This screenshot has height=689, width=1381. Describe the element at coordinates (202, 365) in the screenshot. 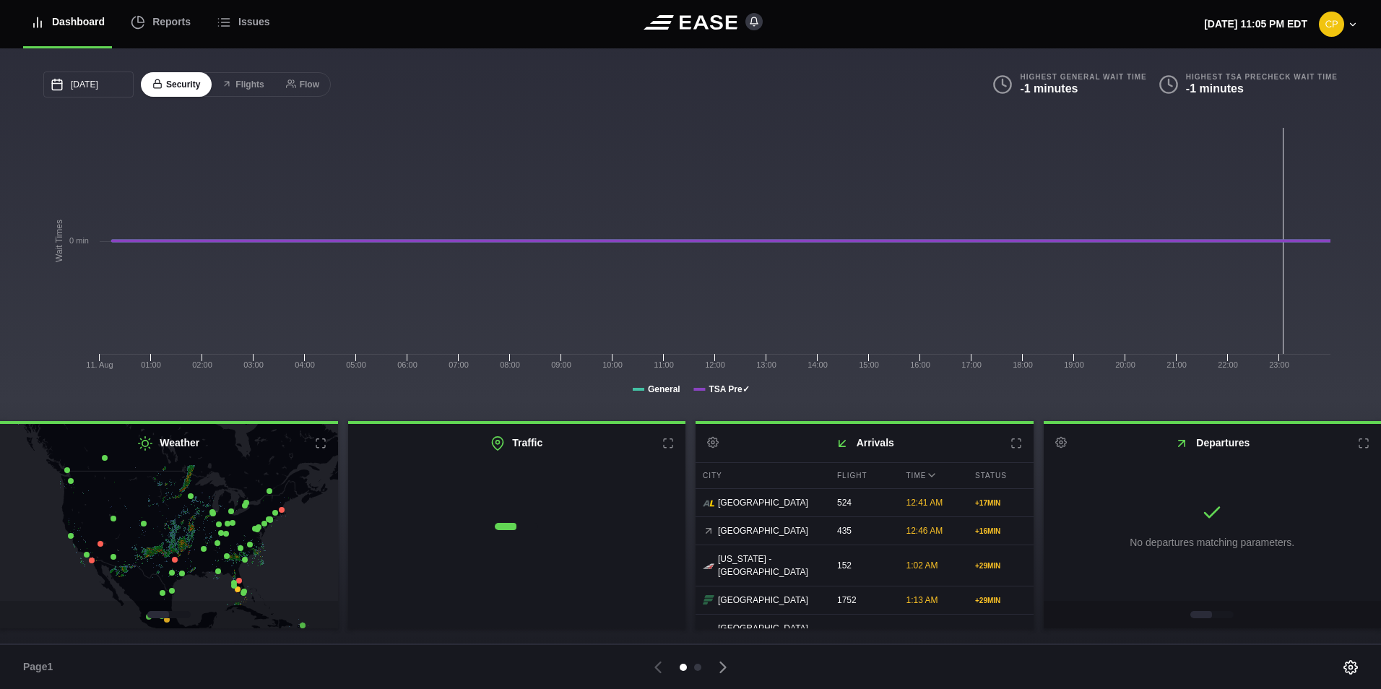

I see `text: 02:00` at that location.